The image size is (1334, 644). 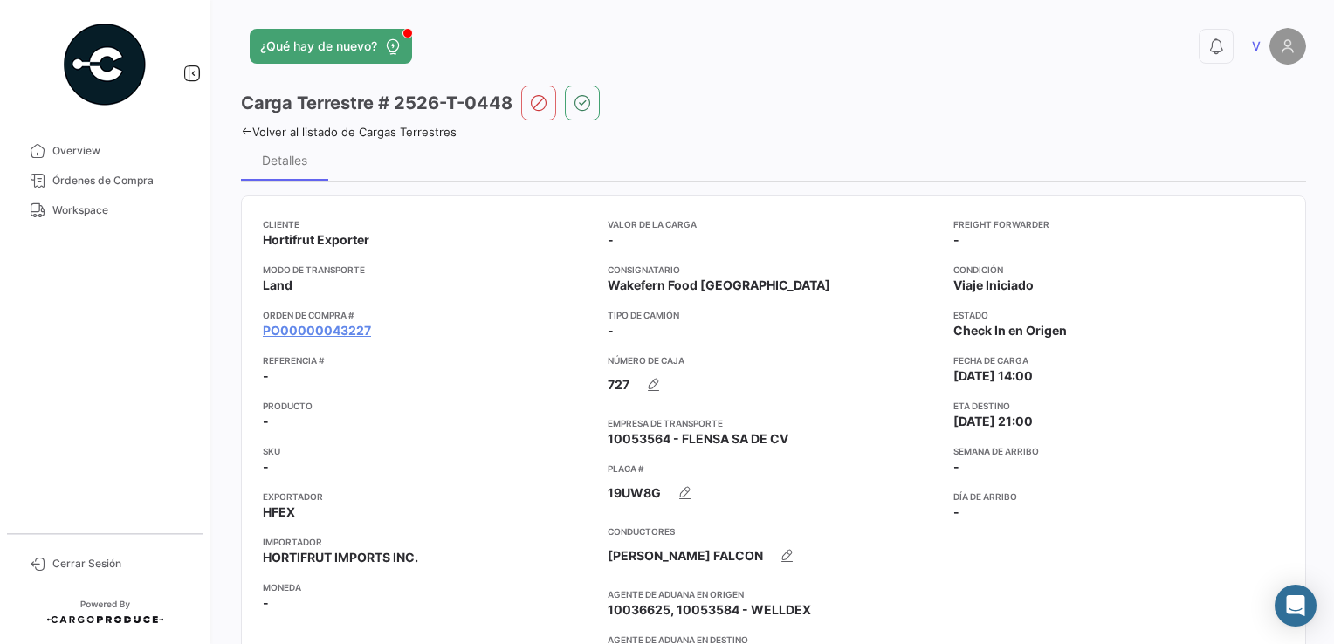 What do you see at coordinates (1118, 315) in the screenshot?
I see `app-card-info-title: Estado` at bounding box center [1118, 315].